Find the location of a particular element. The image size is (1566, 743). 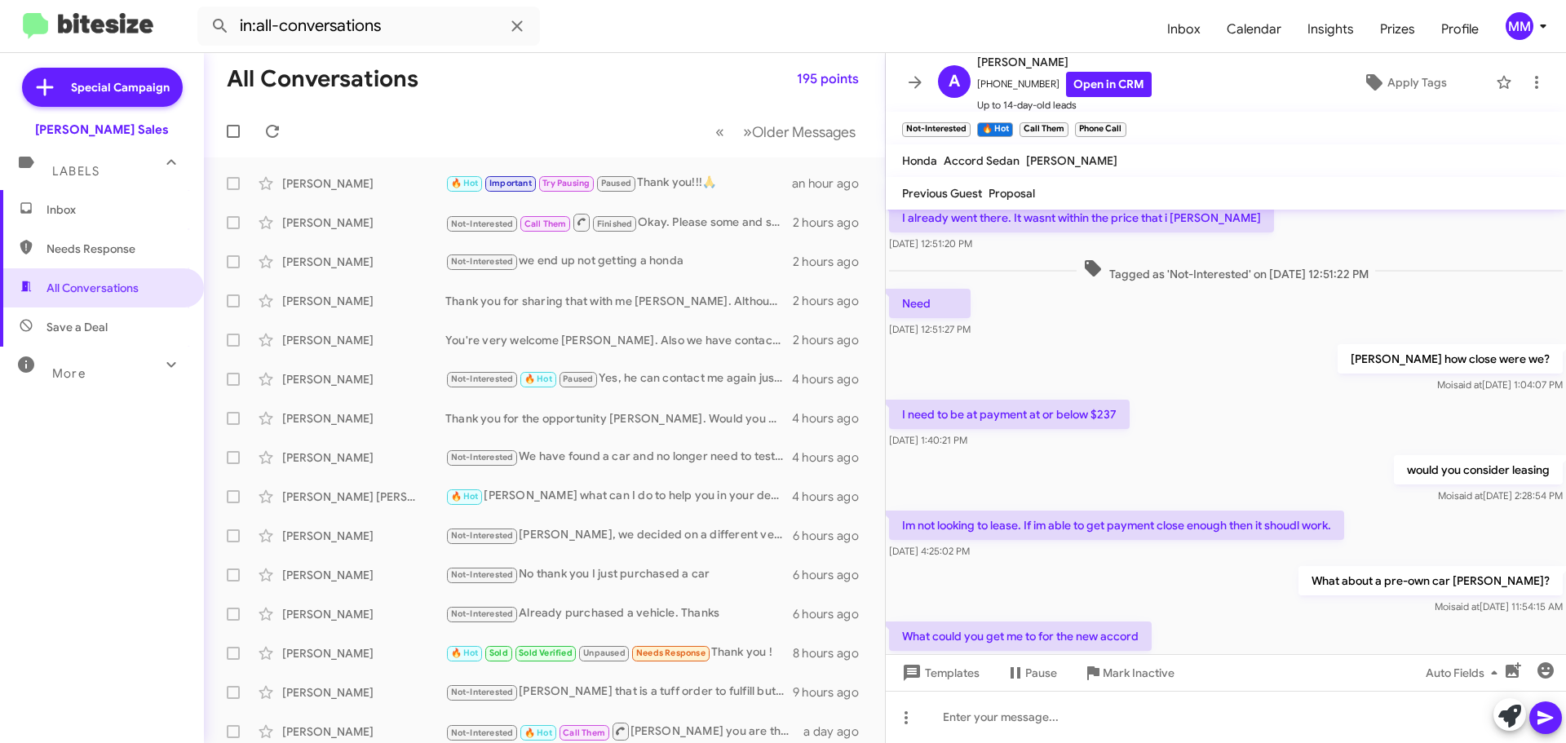

div: Yes, he can contact me again just in case. However, we just purchased another Tacoma in [GEOGRAPH... is located at coordinates (618, 378).